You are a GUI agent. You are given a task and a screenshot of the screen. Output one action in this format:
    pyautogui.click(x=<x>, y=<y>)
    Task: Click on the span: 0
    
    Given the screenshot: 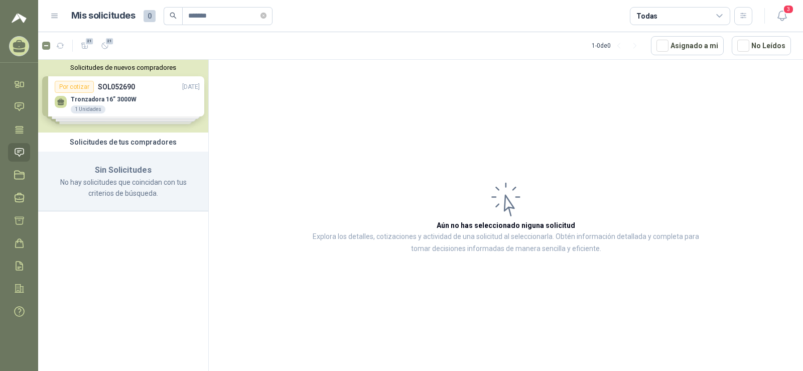 What is the action you would take?
    pyautogui.click(x=150, y=16)
    